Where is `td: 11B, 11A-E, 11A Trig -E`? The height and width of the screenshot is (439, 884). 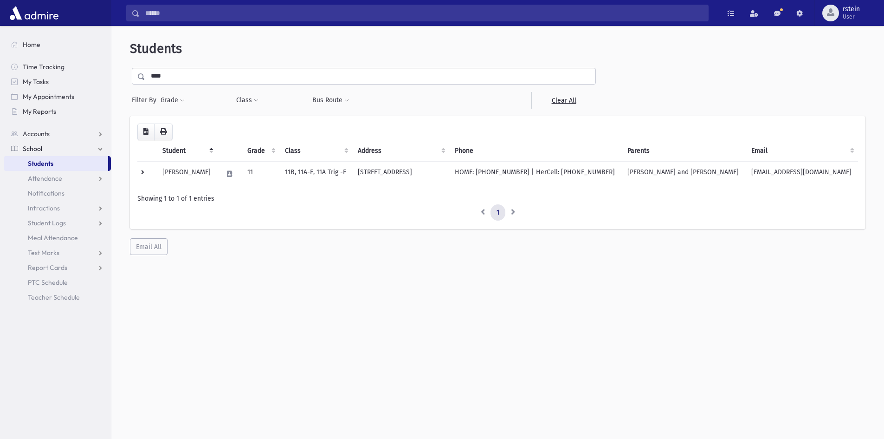 td: 11B, 11A-E, 11A Trig -E is located at coordinates (316, 174).